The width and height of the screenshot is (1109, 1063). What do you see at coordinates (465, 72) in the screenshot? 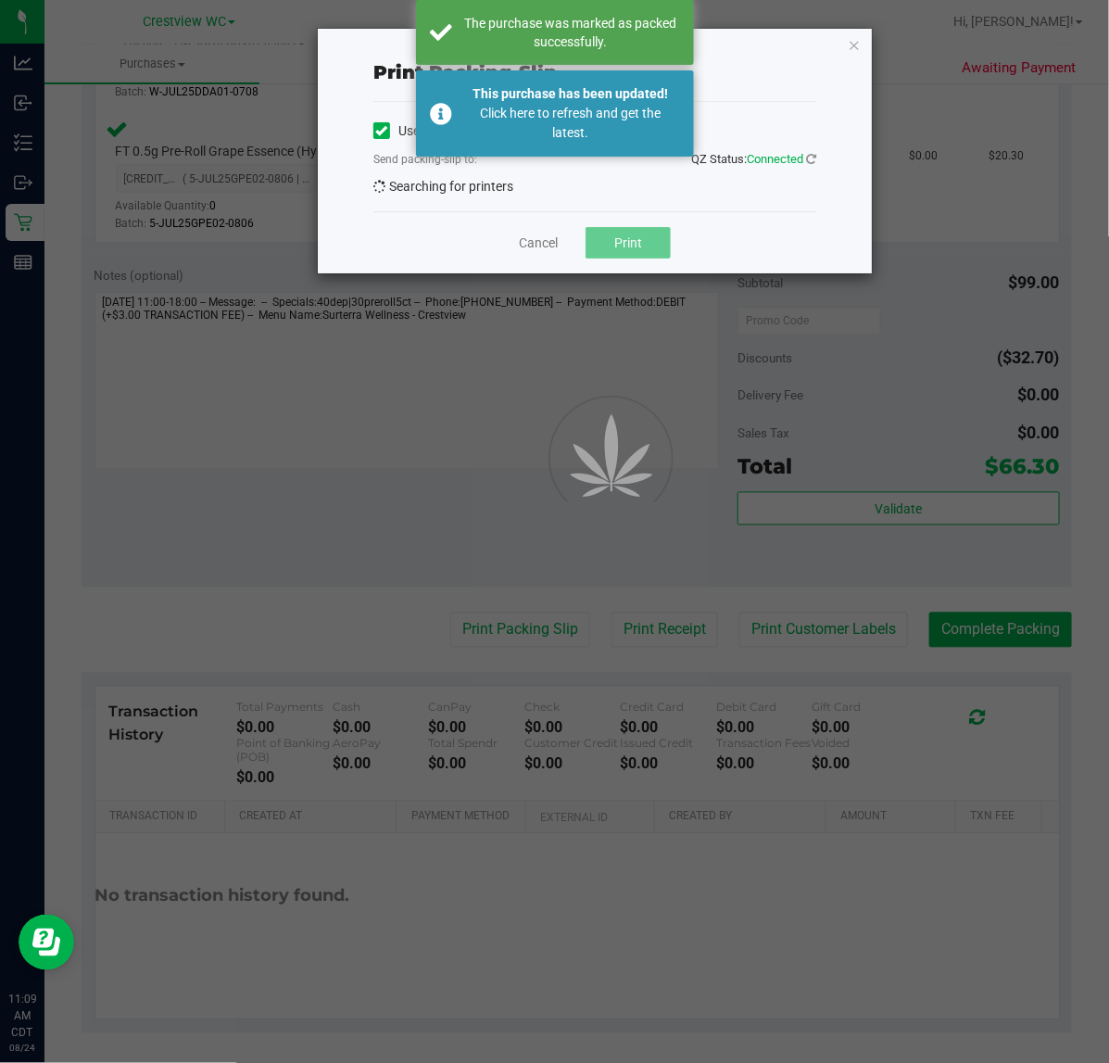
I see `span: Print packing-slip` at bounding box center [465, 72].